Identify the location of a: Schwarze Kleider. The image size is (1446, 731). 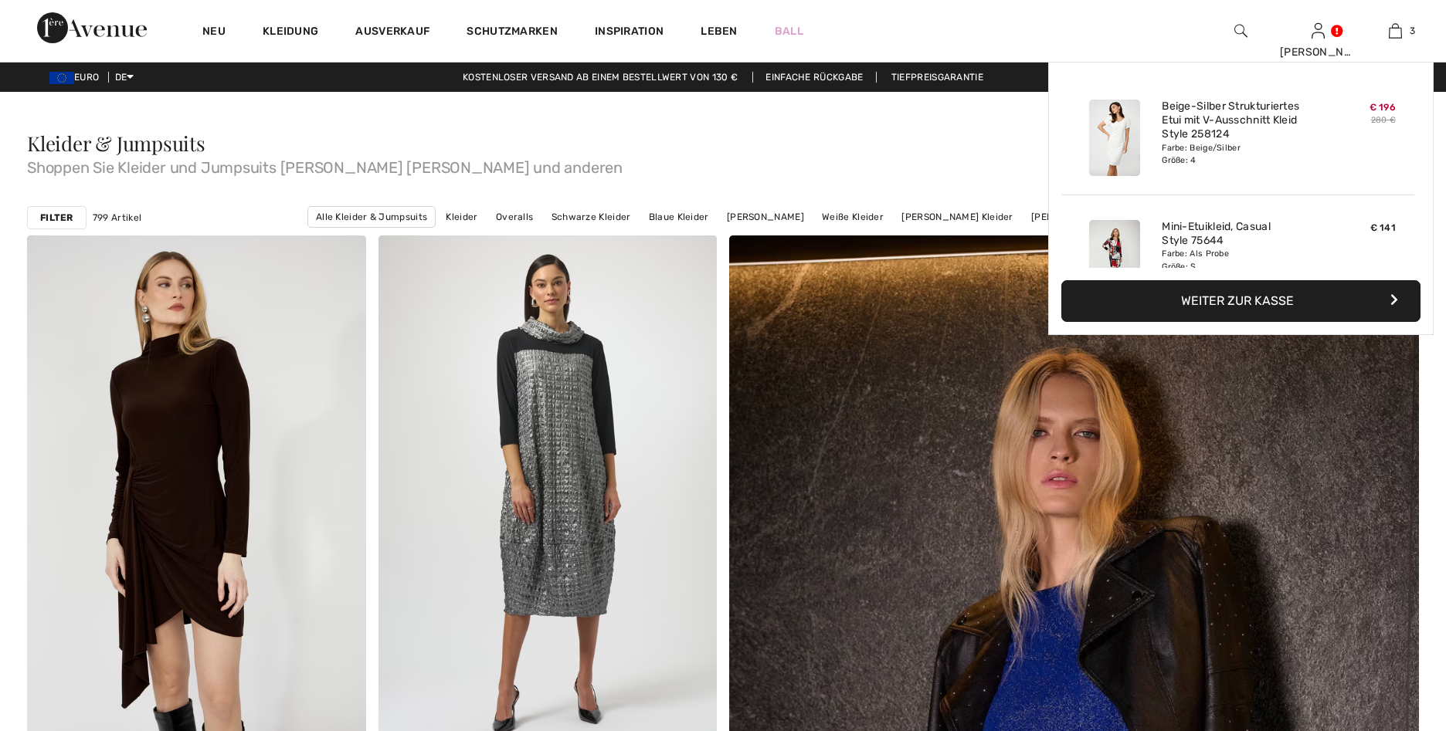
(591, 217).